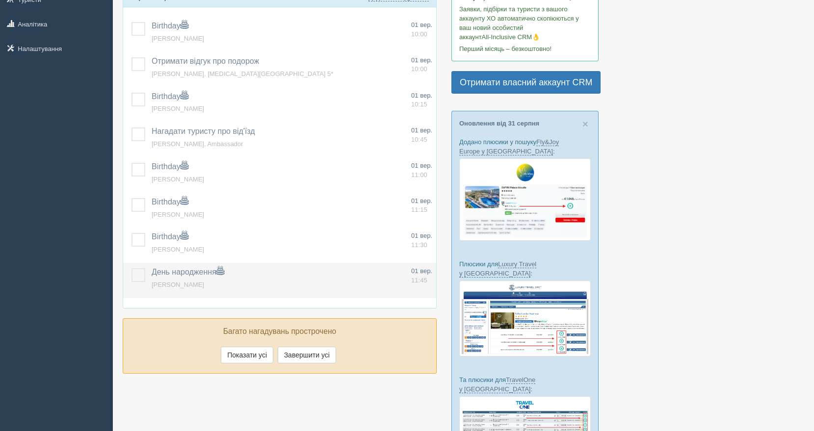  What do you see at coordinates (525, 147) in the screenshot?
I see `p: Додано плюсики у пошуку :` at bounding box center [525, 147].